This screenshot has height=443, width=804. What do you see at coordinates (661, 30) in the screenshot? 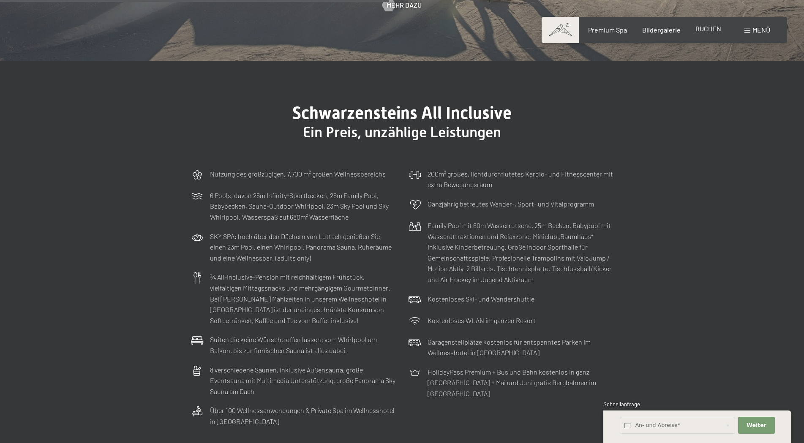
I see `a: Bildergalerie` at bounding box center [661, 30].